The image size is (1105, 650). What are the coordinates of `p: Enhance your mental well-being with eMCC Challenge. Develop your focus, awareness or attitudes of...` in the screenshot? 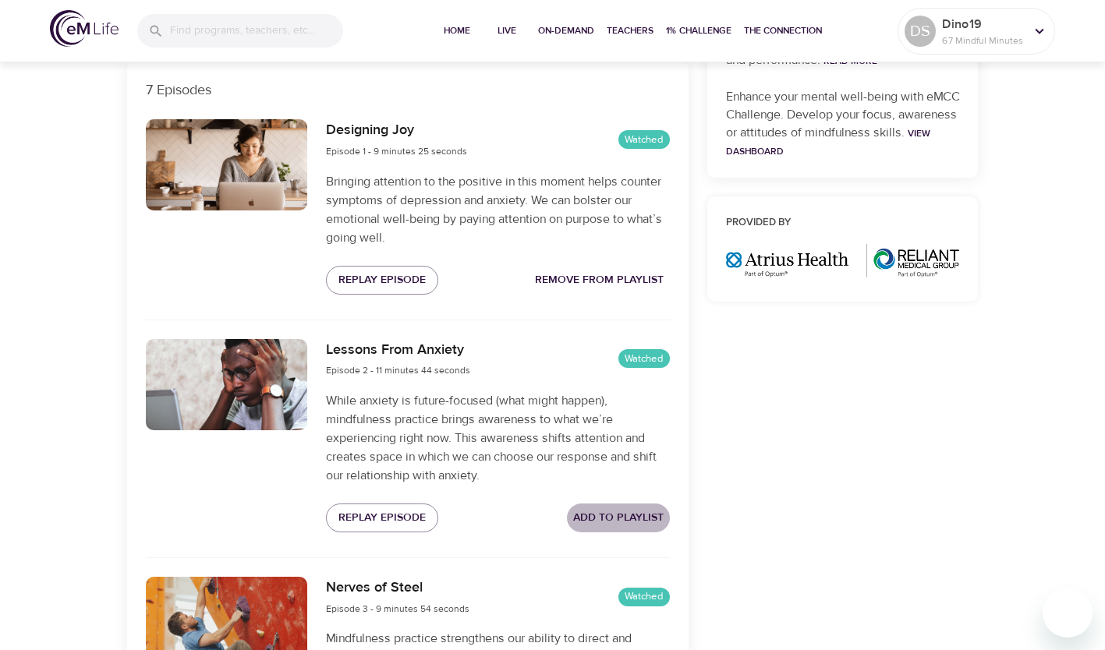 It's located at (843, 124).